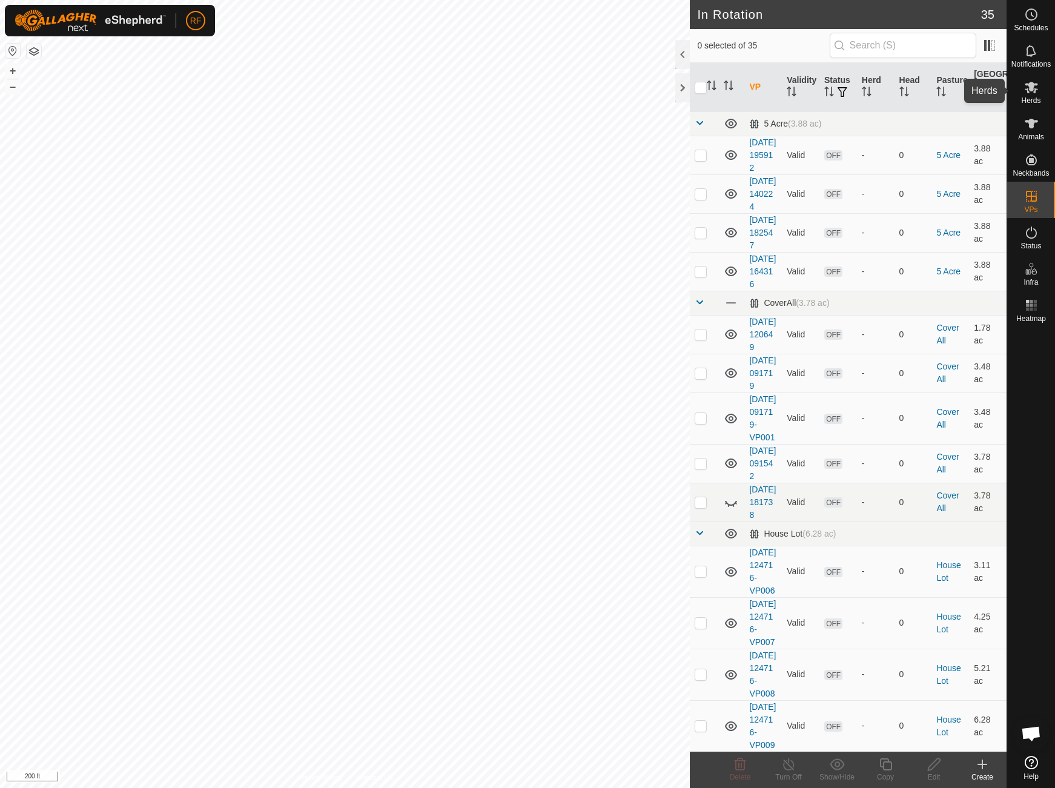 The image size is (1055, 788). What do you see at coordinates (1031, 282) in the screenshot?
I see `span: Infra` at bounding box center [1031, 282].